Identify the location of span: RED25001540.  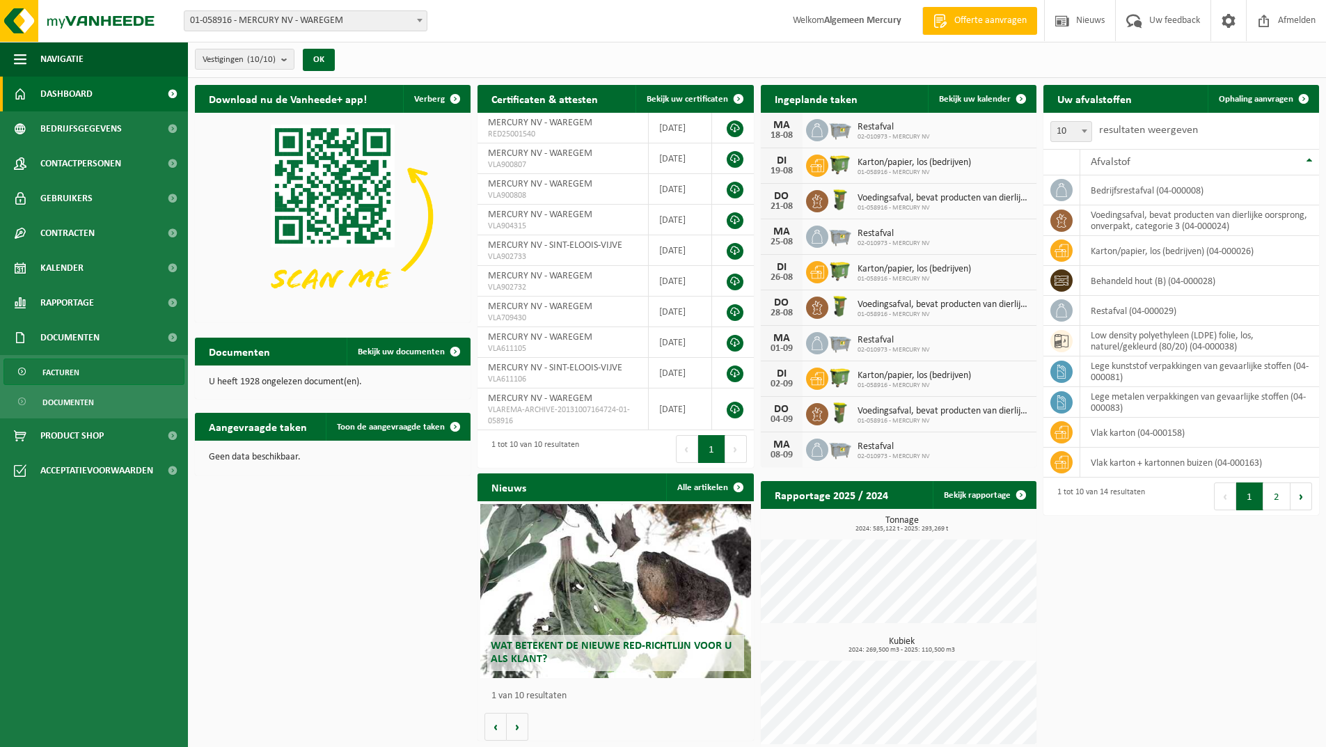
(562, 134).